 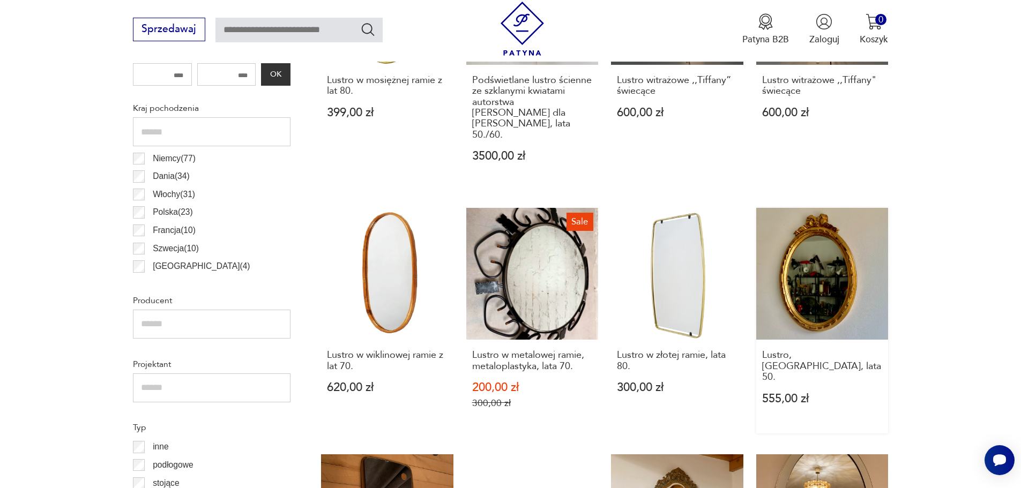 I want to click on a: Ikona medaluPatyna B2B, so click(x=765, y=29).